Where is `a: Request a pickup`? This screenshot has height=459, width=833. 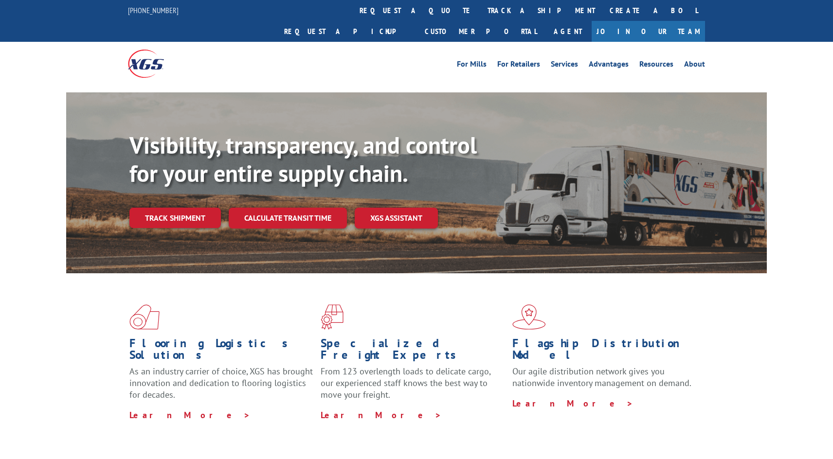
a: Request a pickup is located at coordinates (347, 31).